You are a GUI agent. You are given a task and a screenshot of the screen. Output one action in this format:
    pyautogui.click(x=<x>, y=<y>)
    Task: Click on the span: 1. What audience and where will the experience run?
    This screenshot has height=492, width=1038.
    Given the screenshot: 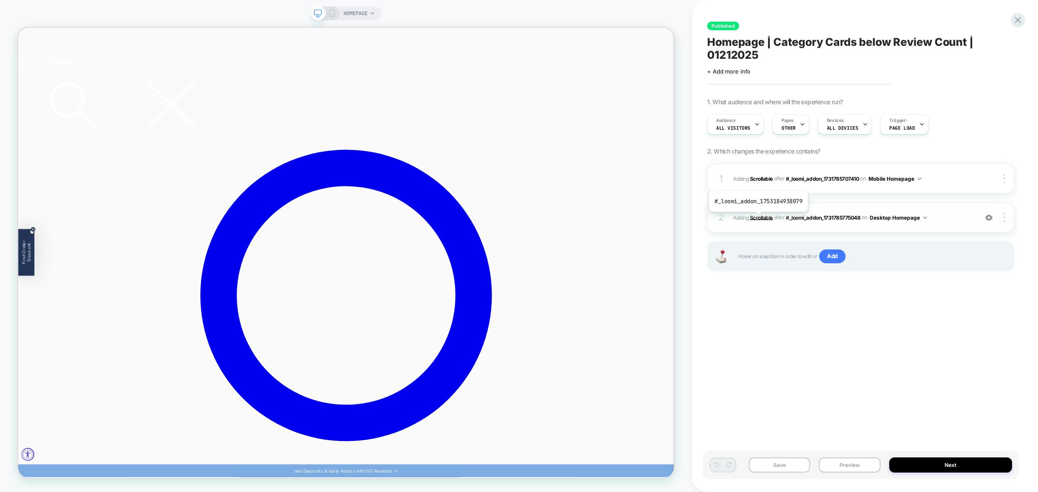 What is the action you would take?
    pyautogui.click(x=774, y=102)
    